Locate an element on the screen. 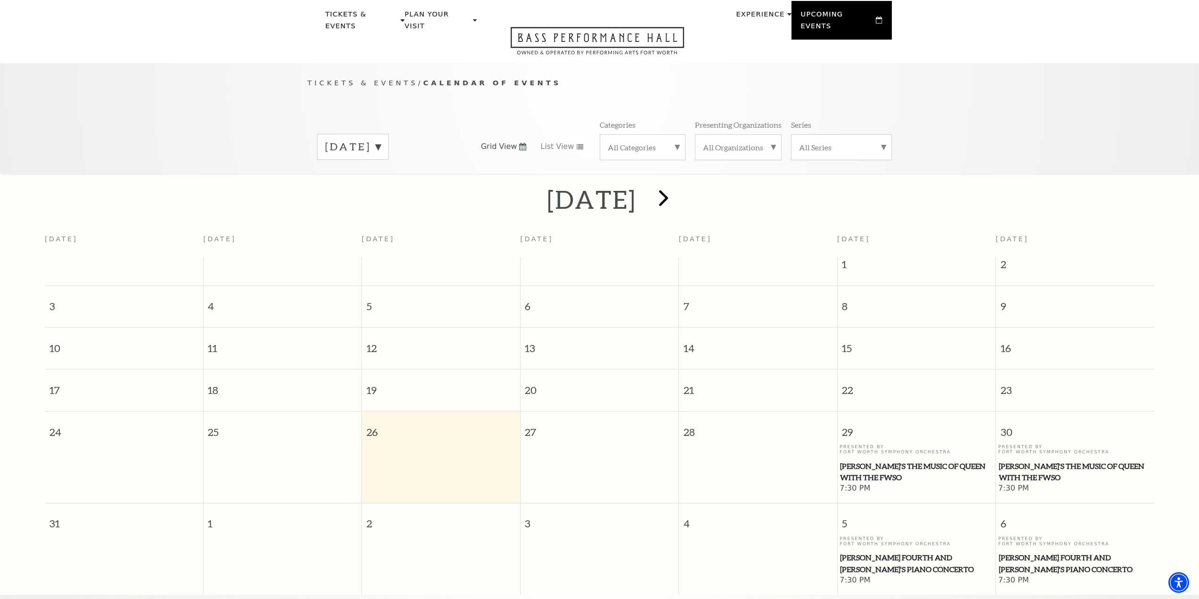 This screenshot has width=1199, height=599. span: 26 is located at coordinates (441, 427).